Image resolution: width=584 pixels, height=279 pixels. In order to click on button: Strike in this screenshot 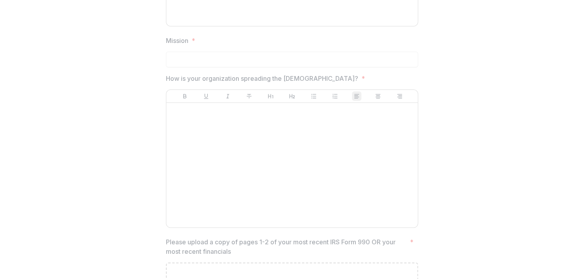, I will do `click(249, 96)`.